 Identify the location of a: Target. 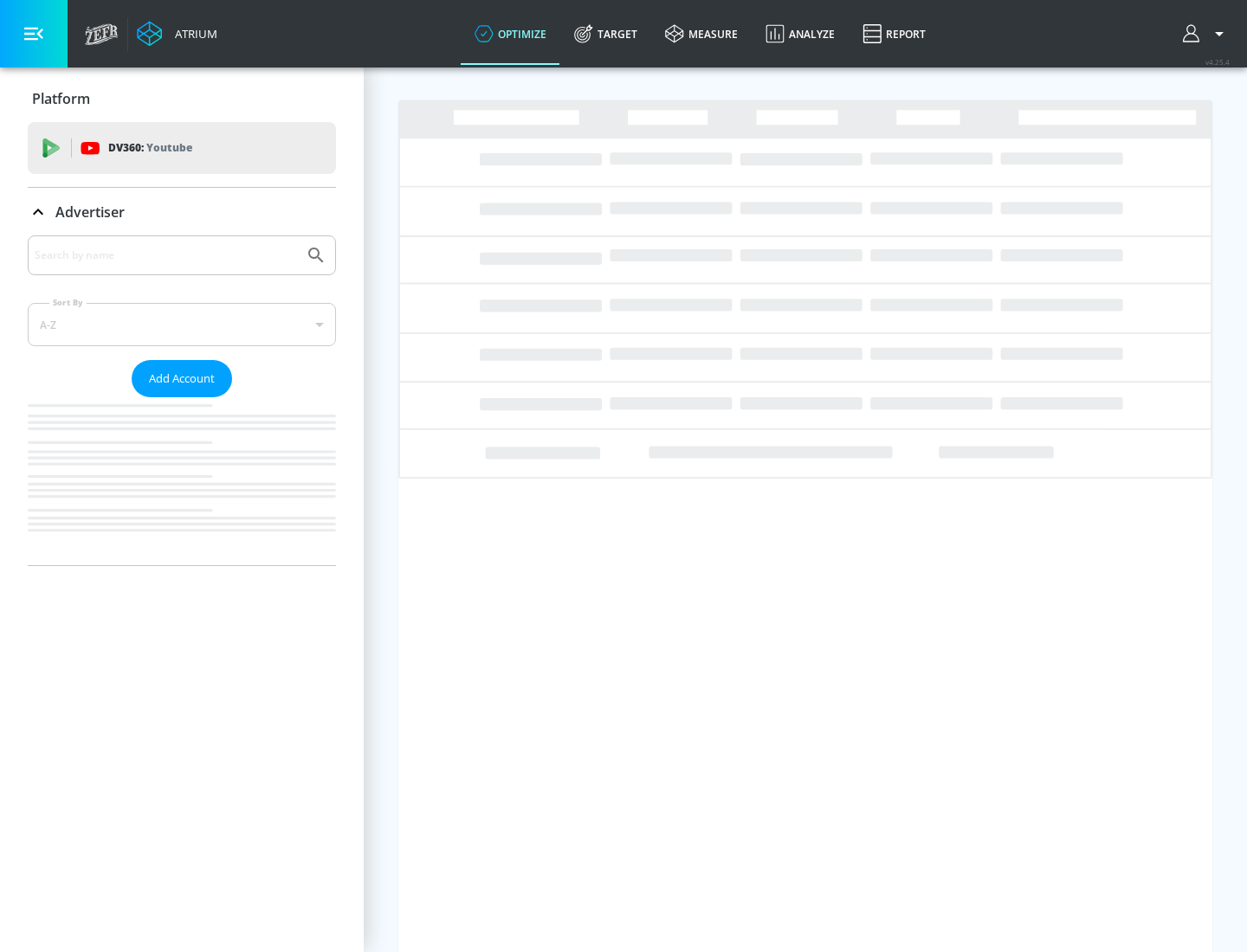
(605, 34).